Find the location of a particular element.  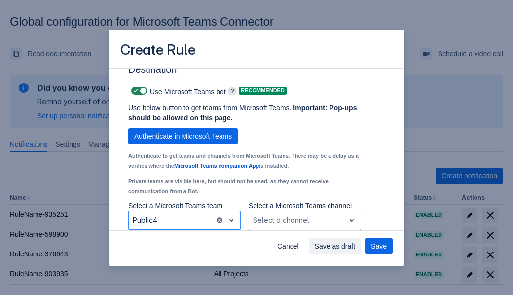

p: Select a Microsoft Teams channel is located at coordinates (305, 205).